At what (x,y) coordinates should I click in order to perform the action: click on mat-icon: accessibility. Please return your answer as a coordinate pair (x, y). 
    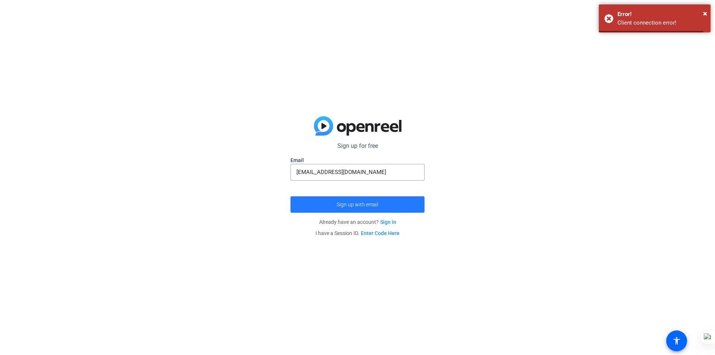
    Looking at the image, I should click on (677, 341).